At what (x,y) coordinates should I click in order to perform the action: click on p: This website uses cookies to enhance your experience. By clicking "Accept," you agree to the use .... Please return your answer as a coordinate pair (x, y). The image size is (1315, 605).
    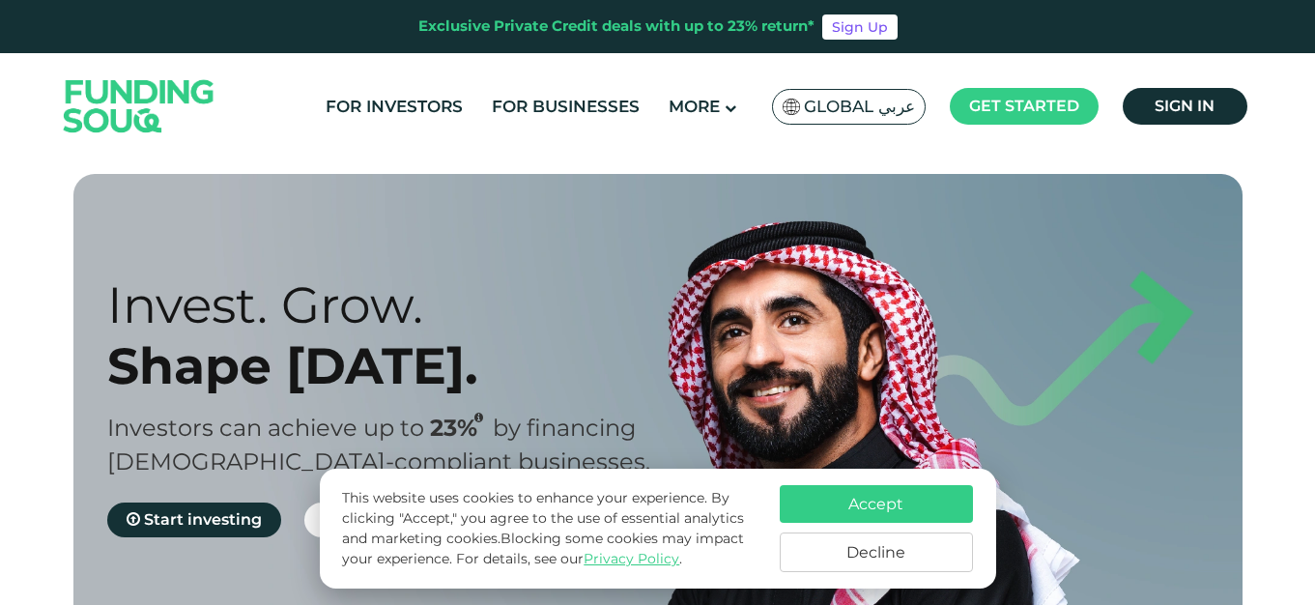
    Looking at the image, I should click on (551, 529).